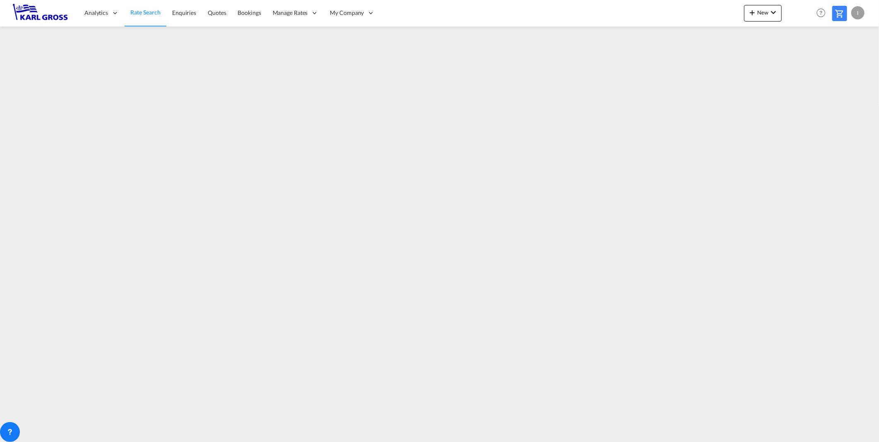  What do you see at coordinates (763, 13) in the screenshot?
I see `button: icon-plus 400-fgNewicon-chevron-down` at bounding box center [763, 13].